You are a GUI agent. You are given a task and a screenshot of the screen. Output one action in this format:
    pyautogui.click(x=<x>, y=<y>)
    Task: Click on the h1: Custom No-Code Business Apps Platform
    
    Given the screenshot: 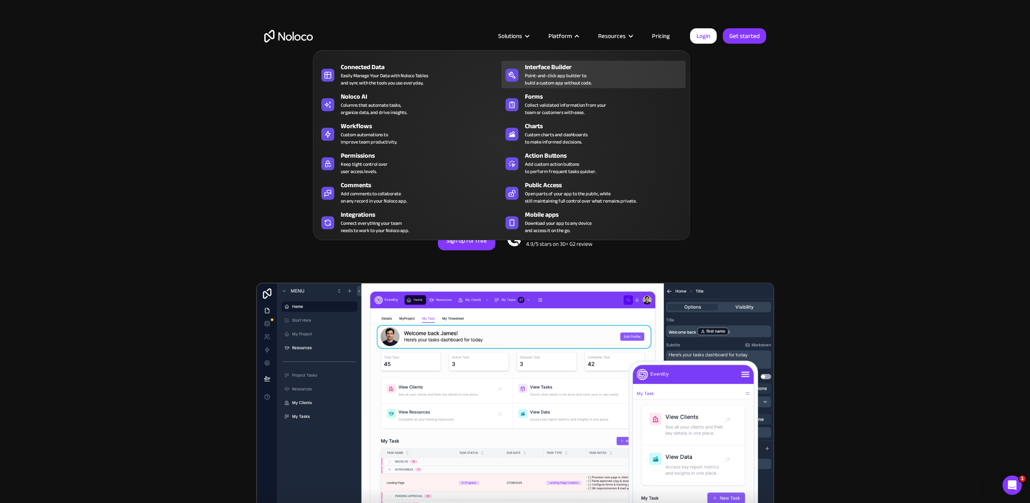 What is the action you would take?
    pyautogui.click(x=515, y=92)
    